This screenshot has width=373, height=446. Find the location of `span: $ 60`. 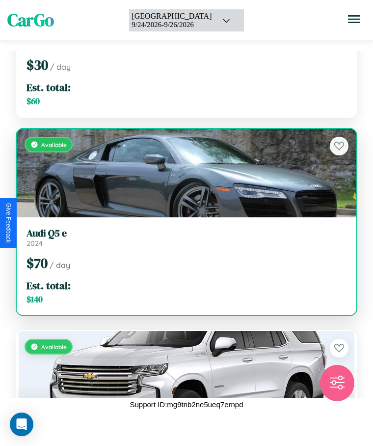

span: $ 60 is located at coordinates (33, 101).